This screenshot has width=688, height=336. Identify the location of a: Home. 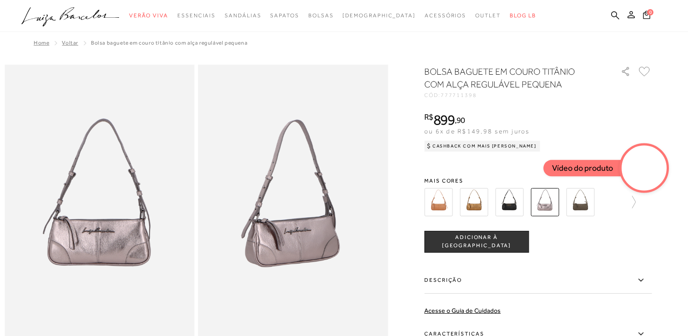
(41, 43).